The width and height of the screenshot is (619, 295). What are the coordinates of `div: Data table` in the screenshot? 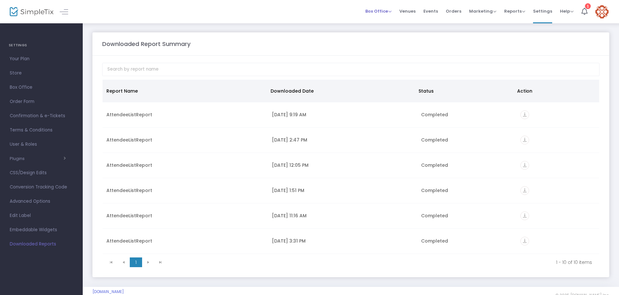 It's located at (350, 167).